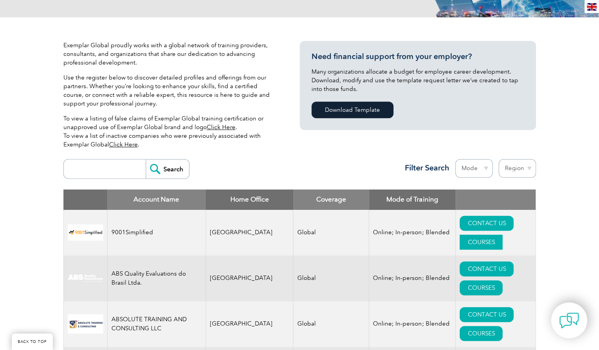  Describe the element at coordinates (156, 324) in the screenshot. I see `td: ABSOLUTE TRAINING AND CONSULTING LLC` at that location.